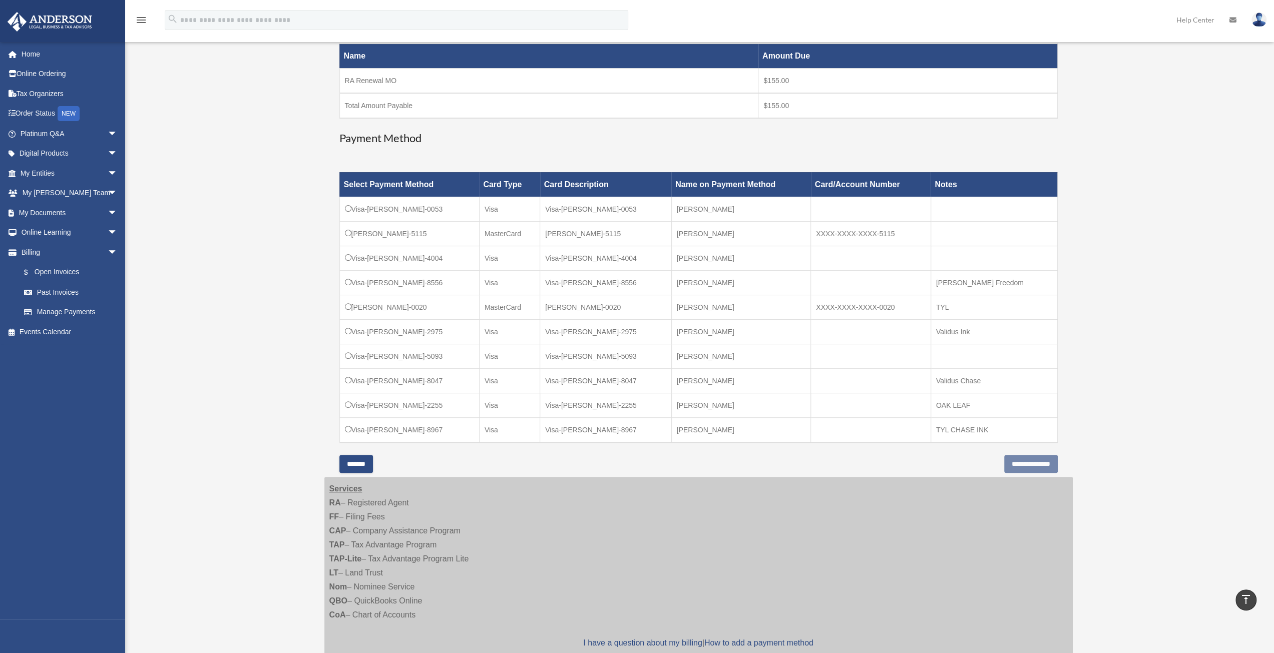 The width and height of the screenshot is (1274, 653). I want to click on a: Online Learningarrow_drop_down, so click(70, 233).